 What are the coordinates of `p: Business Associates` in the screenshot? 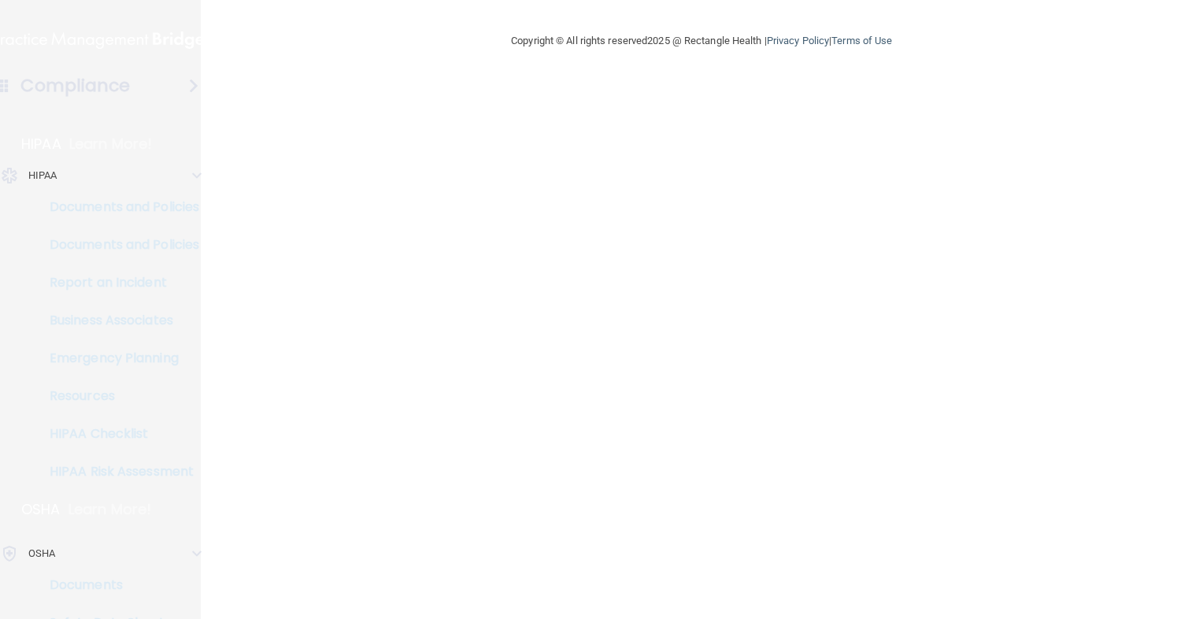 It's located at (117, 320).